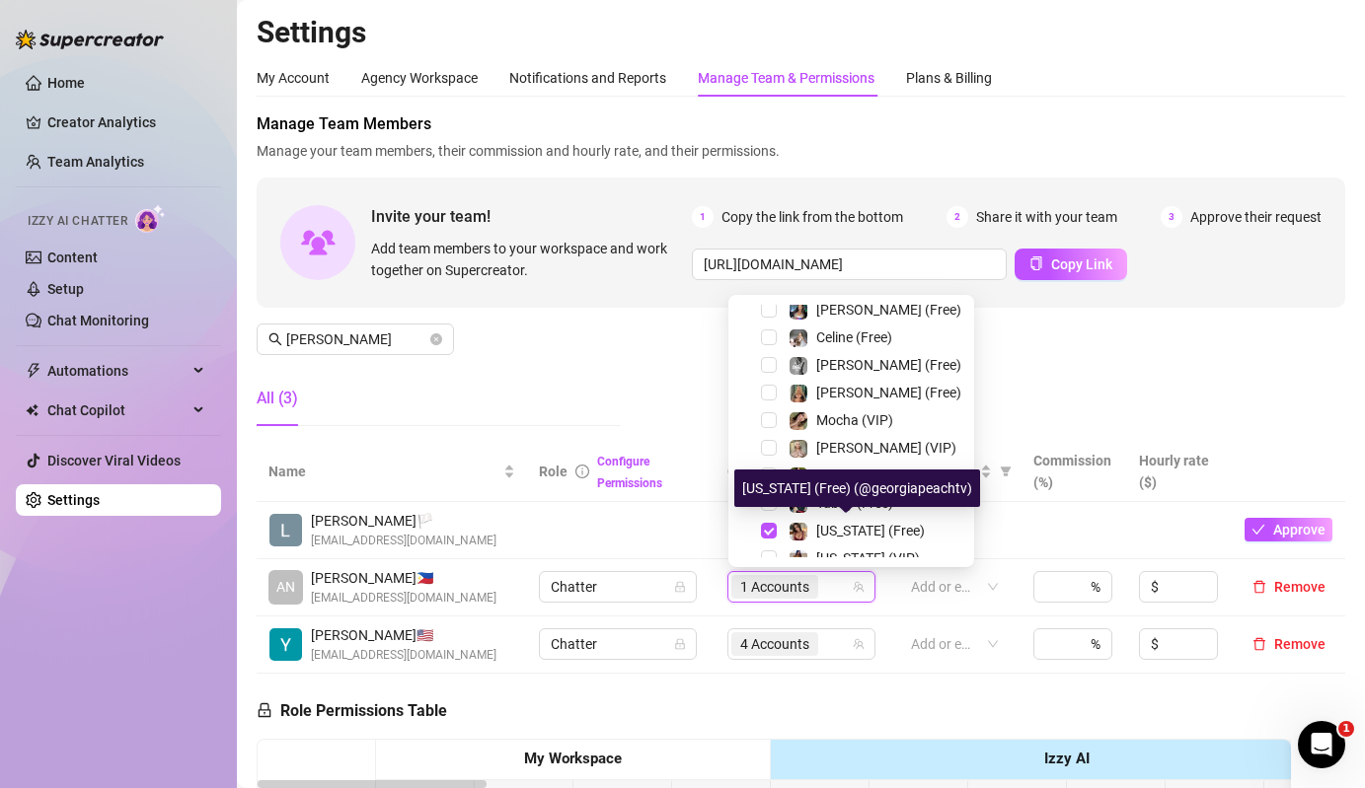 Image resolution: width=1365 pixels, height=788 pixels. What do you see at coordinates (798, 338) in the screenshot?
I see `img: Celine (Free)` at bounding box center [798, 338].